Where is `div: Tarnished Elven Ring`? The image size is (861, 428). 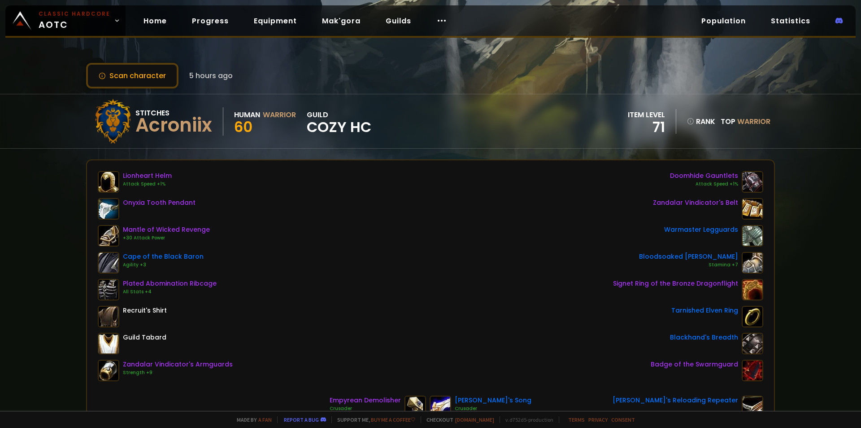 div: Tarnished Elven Ring is located at coordinates (705, 310).